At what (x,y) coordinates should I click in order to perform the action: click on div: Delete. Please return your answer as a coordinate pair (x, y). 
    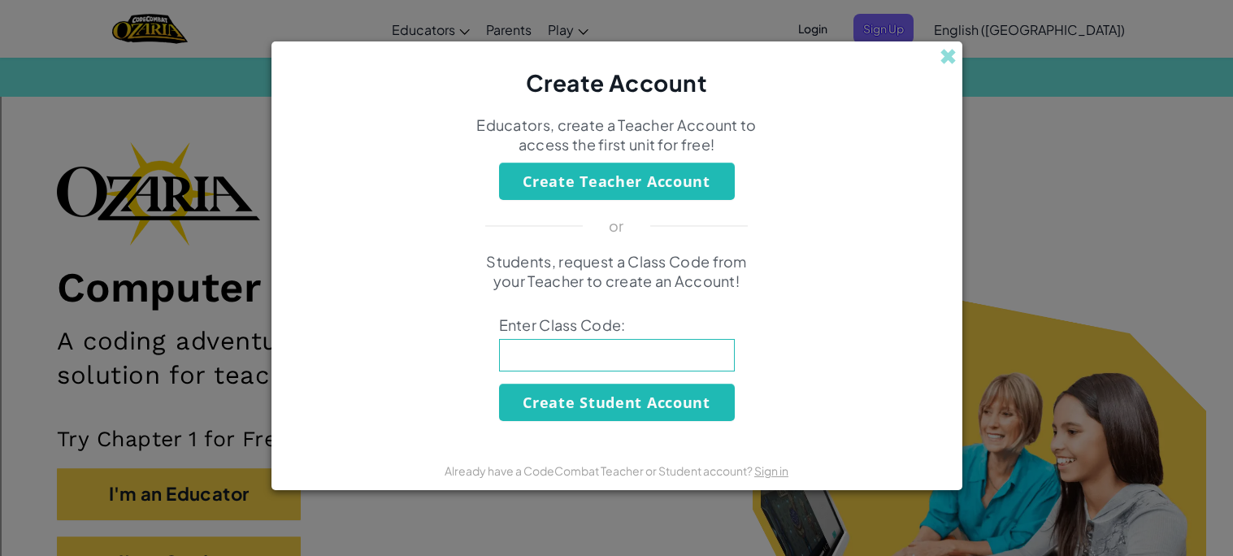
    Looking at the image, I should click on (616, 58).